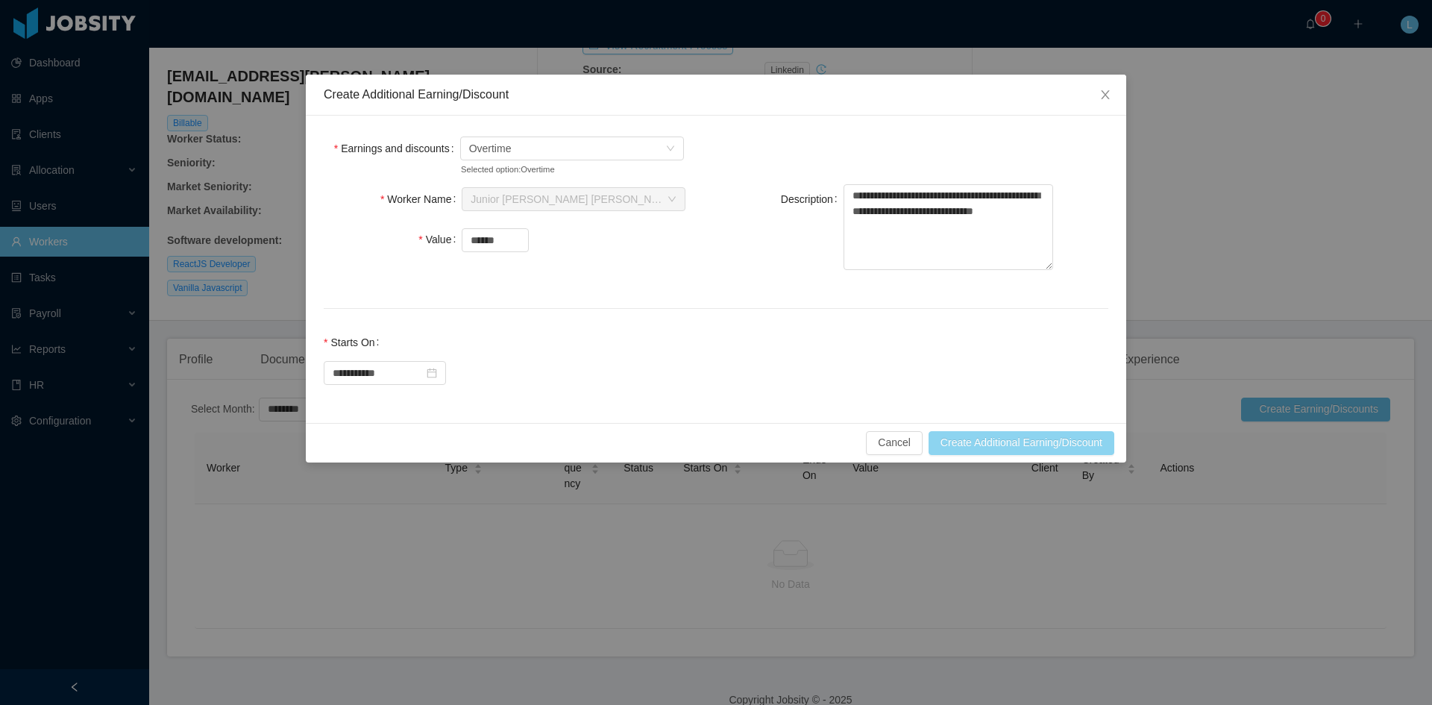  What do you see at coordinates (894, 443) in the screenshot?
I see `button: Cancel` at bounding box center [894, 443].